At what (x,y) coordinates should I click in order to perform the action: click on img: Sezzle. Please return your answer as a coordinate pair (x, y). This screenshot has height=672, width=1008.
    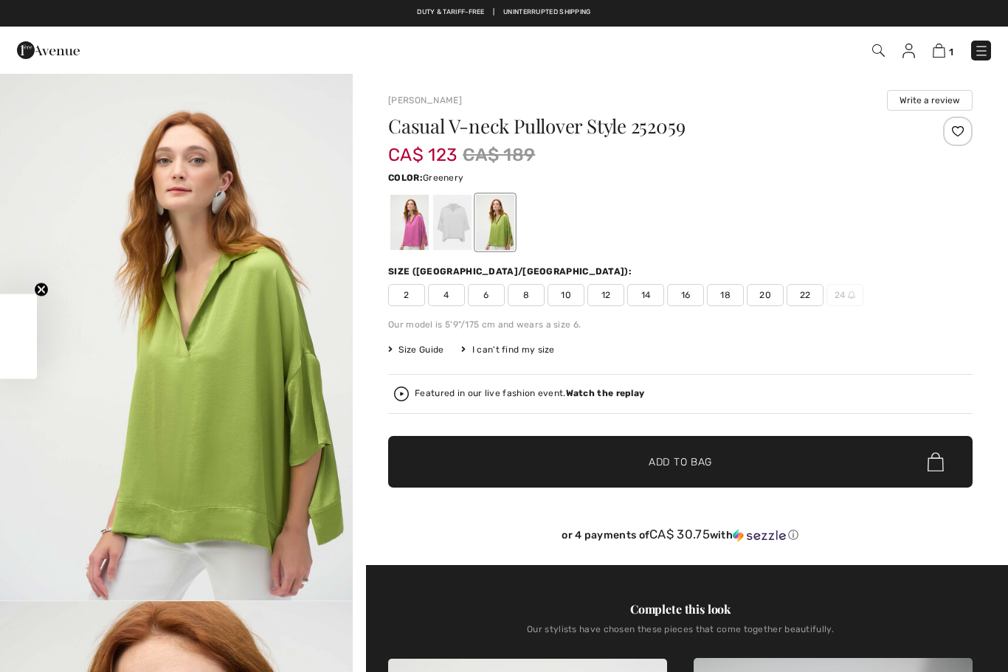
    Looking at the image, I should click on (759, 536).